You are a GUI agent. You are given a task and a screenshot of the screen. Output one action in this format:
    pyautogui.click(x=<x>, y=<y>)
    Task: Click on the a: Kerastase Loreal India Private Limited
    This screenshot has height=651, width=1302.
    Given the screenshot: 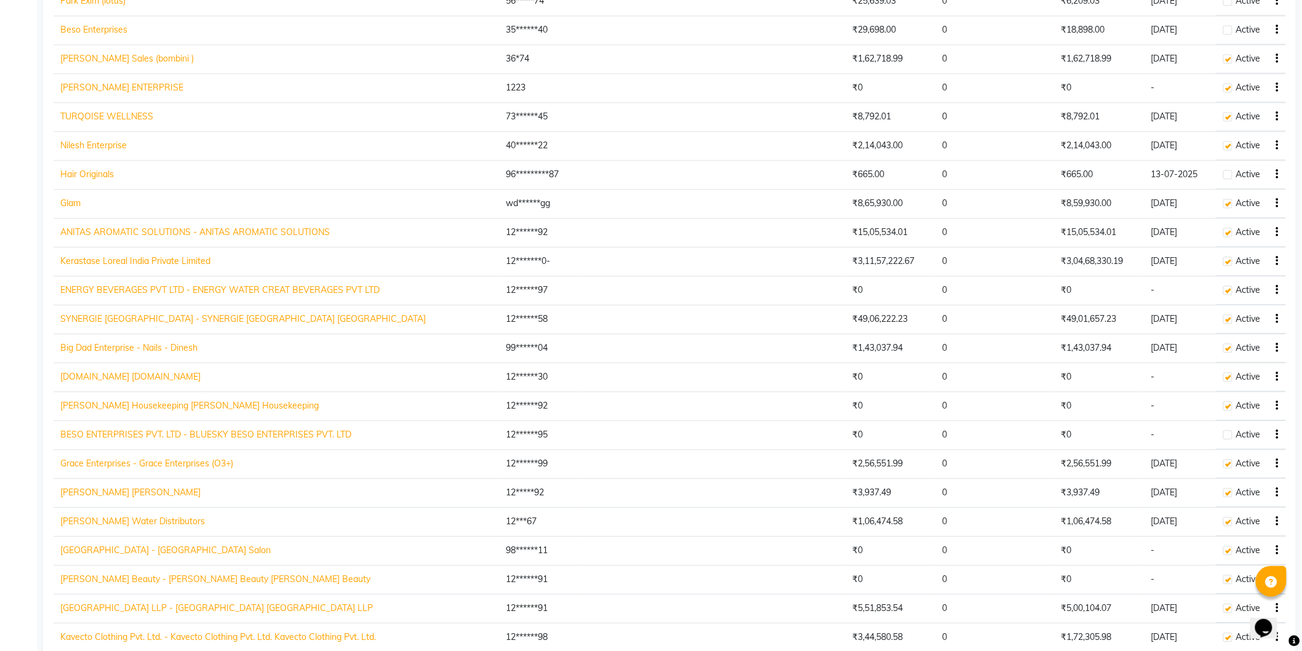 What is the action you would take?
    pyautogui.click(x=136, y=261)
    